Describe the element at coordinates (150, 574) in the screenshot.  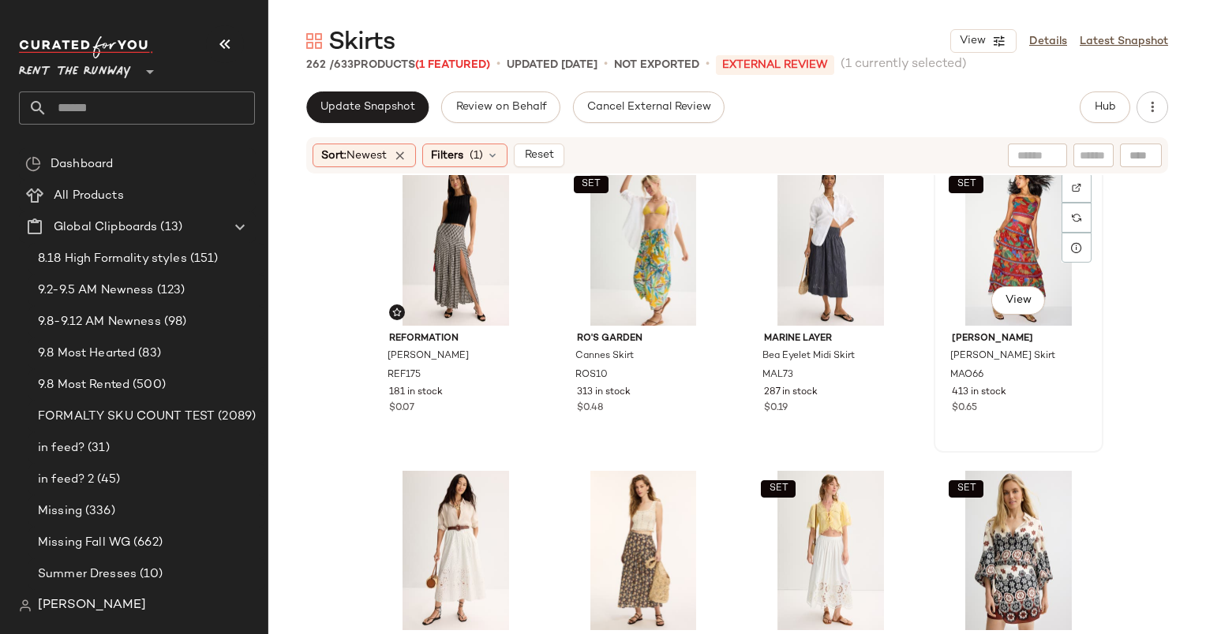
I see `span: (10)` at that location.